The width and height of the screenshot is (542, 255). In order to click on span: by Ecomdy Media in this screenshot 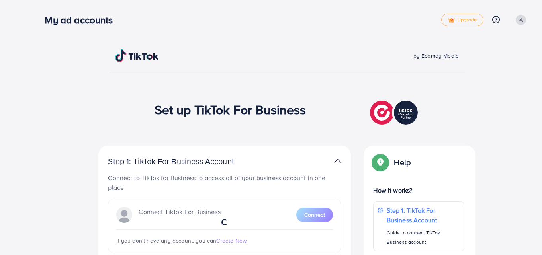, I will do `click(436, 56)`.